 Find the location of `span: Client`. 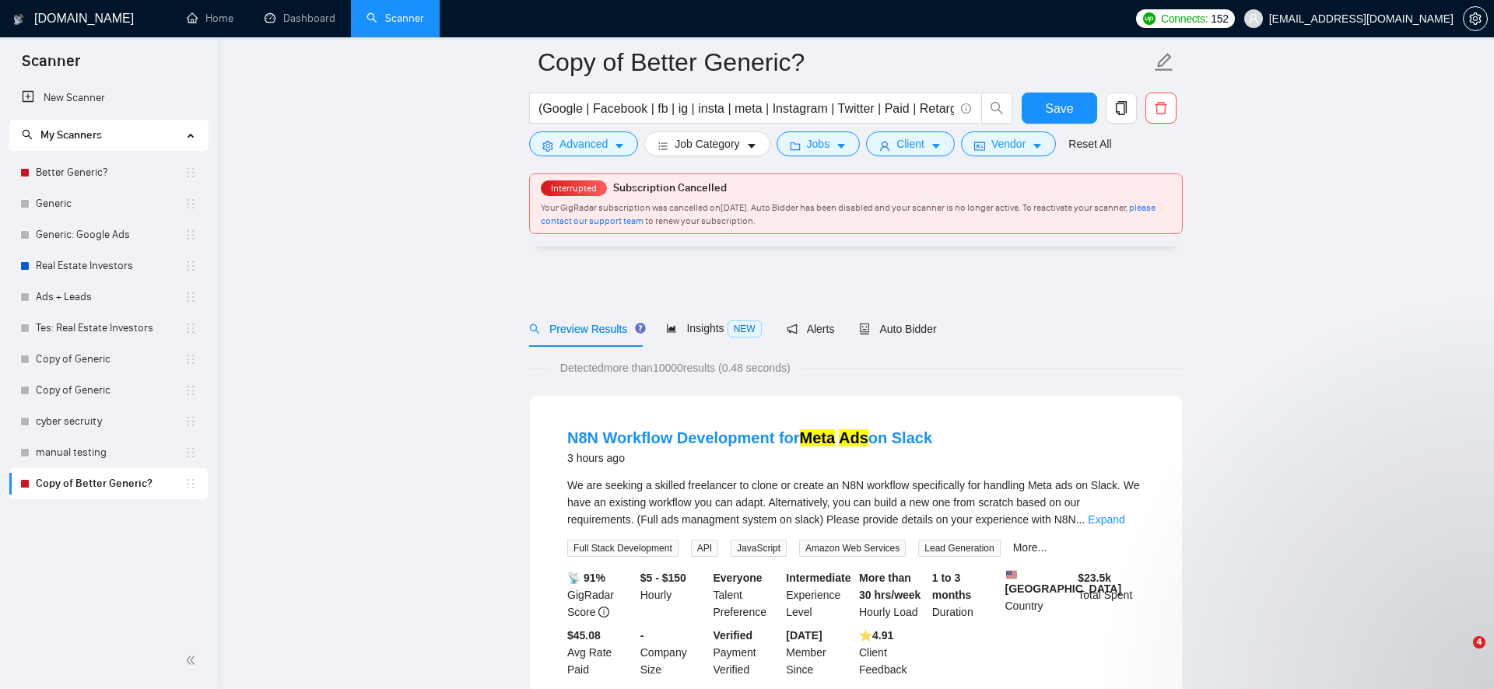

span: Client is located at coordinates (910, 144).